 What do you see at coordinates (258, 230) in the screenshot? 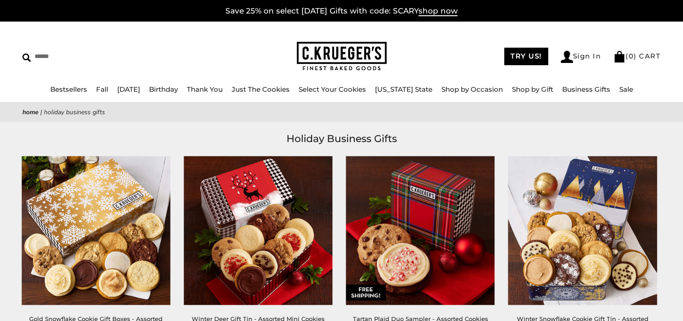
I see `a: Winter Deer Gift Tin - Assorted Mini Cookies` at bounding box center [258, 230].